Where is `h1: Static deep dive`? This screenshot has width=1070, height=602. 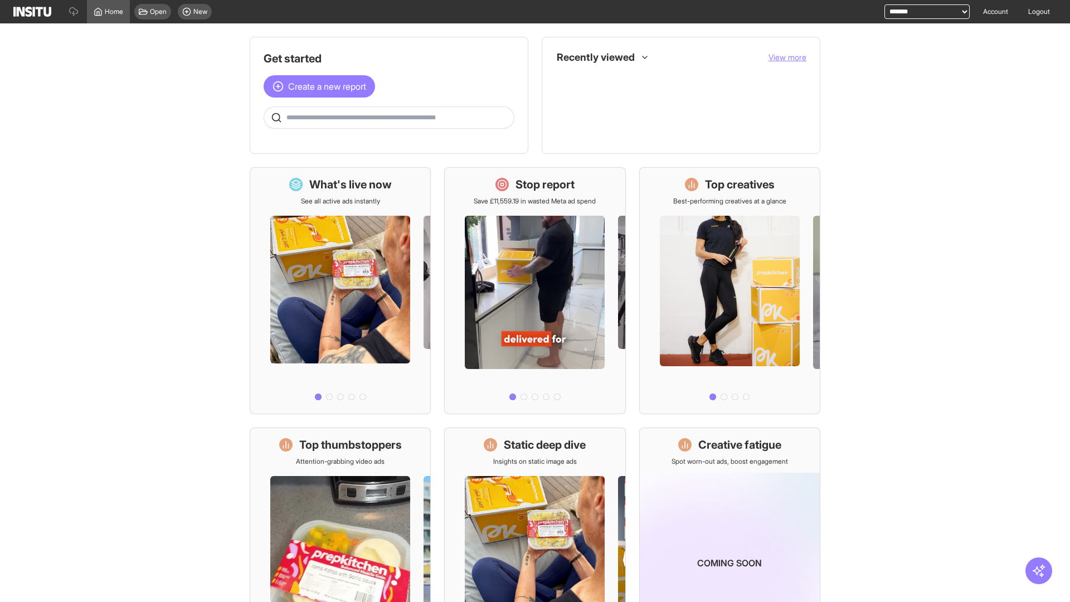 h1: Static deep dive is located at coordinates (544, 445).